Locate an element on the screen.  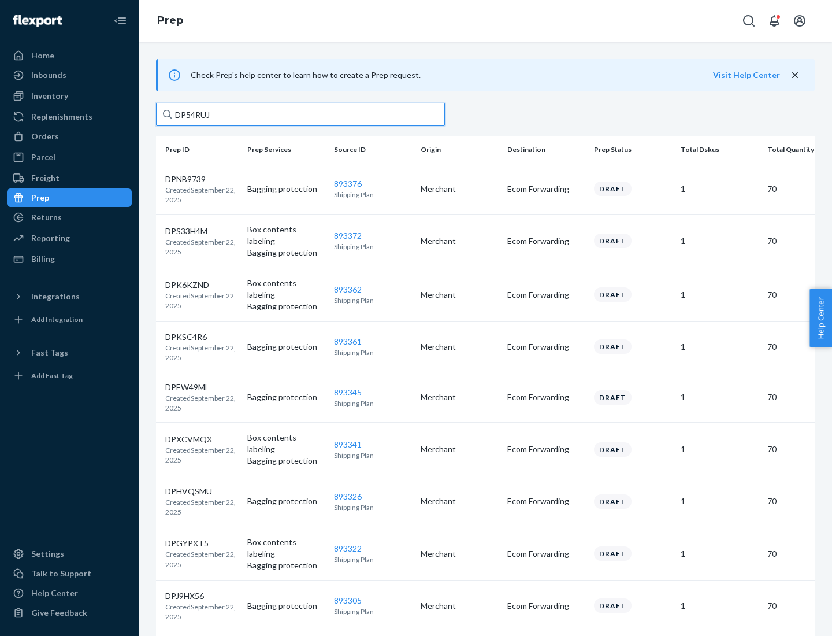
ol: breadcrumbs is located at coordinates (170, 21).